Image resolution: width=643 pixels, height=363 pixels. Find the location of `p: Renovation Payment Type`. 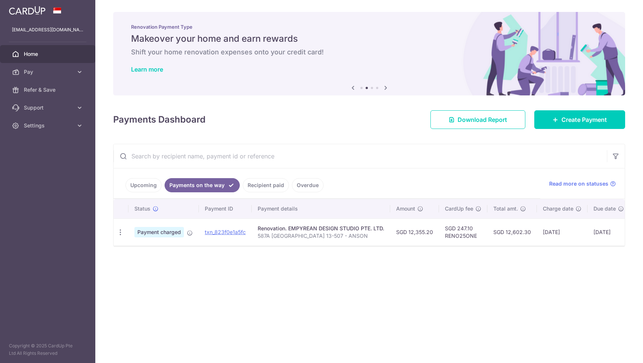

p: Renovation Payment Type is located at coordinates (369, 27).